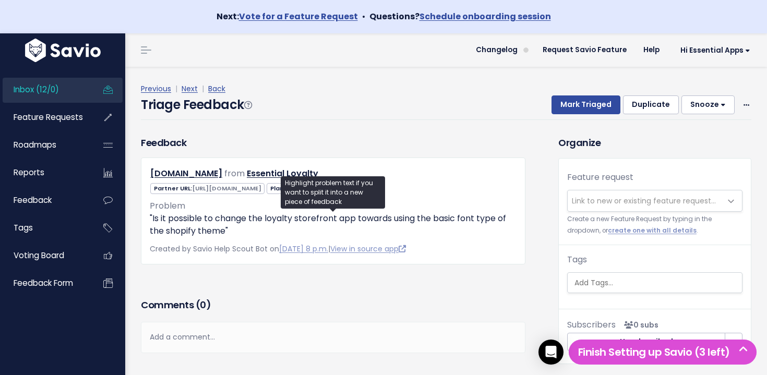 The image size is (767, 375). What do you see at coordinates (653, 231) in the screenshot?
I see `a: create one with all details` at bounding box center [653, 231].